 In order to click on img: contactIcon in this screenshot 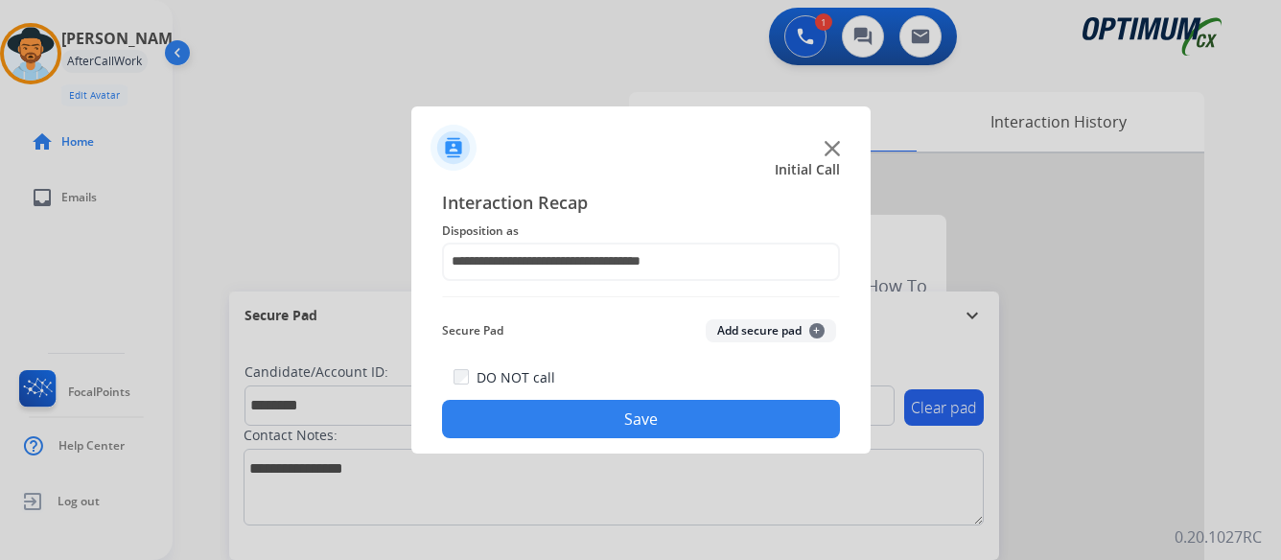, I will do `click(454, 148)`.